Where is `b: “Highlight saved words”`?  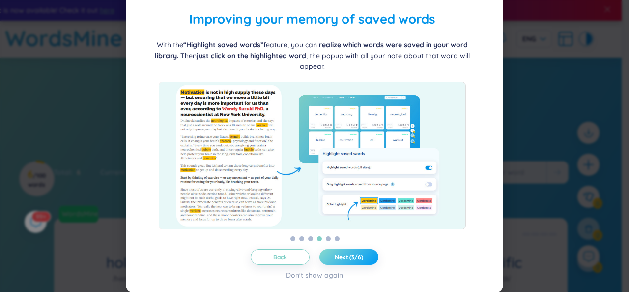
b: “Highlight saved words” is located at coordinates (223, 45).